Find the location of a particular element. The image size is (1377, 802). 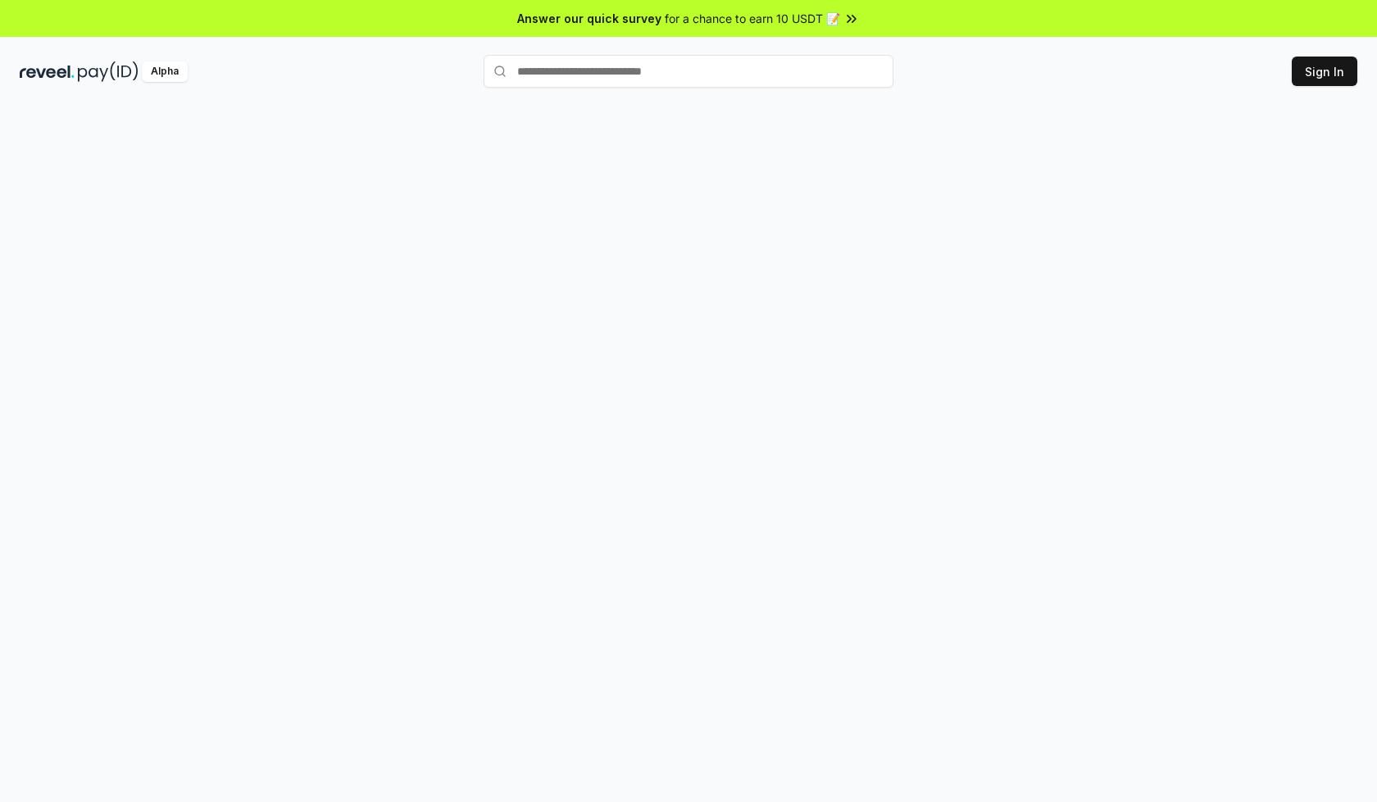

span: for a chance to earn 10 USDT 📝 is located at coordinates (752, 18).